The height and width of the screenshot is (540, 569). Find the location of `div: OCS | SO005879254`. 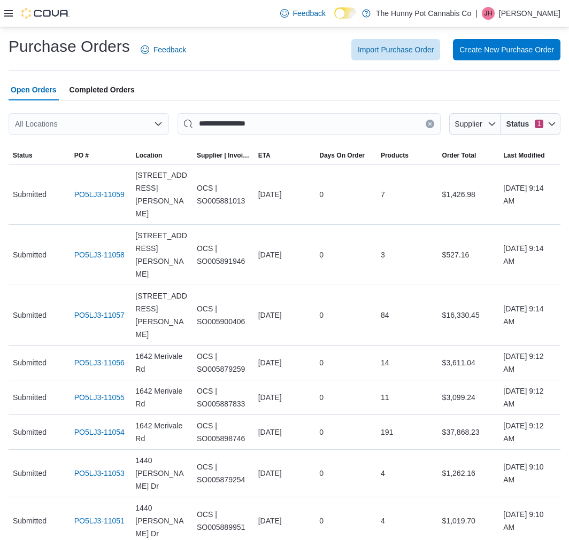

div: OCS | SO005879254 is located at coordinates (223, 474).